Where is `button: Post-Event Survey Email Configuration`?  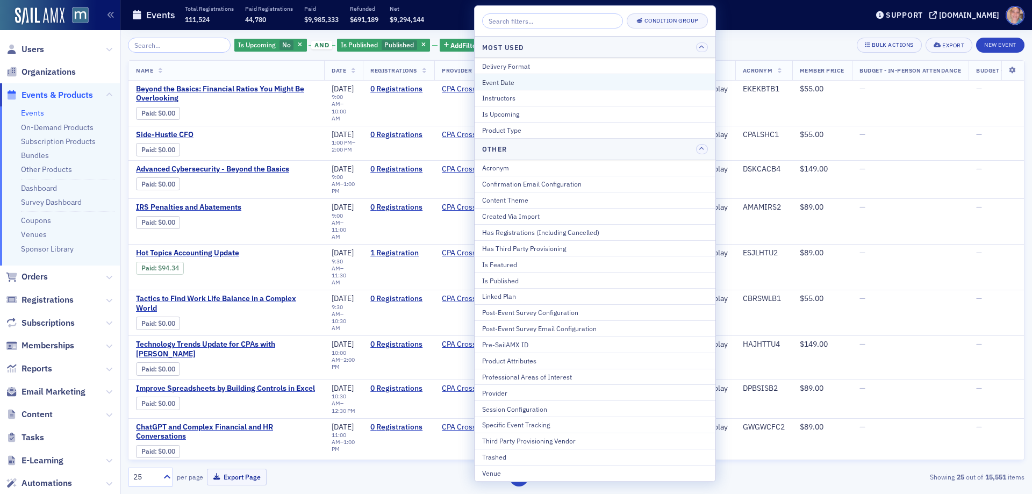 button: Post-Event Survey Email Configuration is located at coordinates (595, 329).